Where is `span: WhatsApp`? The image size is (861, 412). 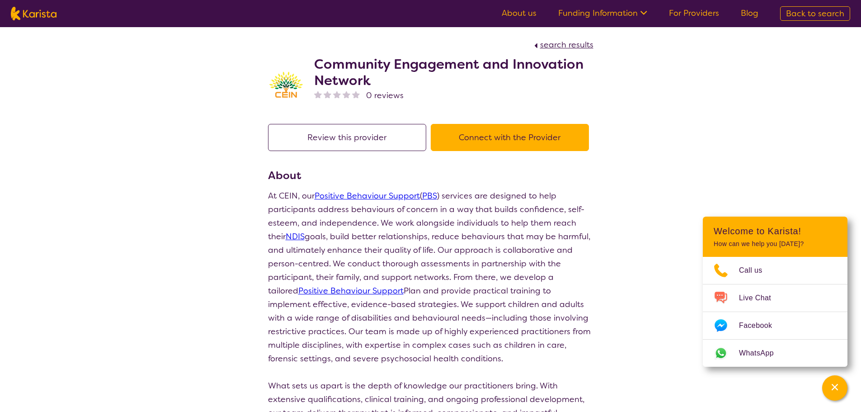 span: WhatsApp is located at coordinates (762, 353).